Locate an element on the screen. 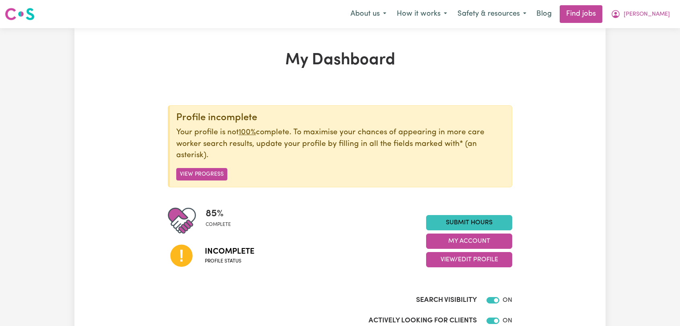 The image size is (680, 326). a: Find jobs is located at coordinates (581, 14).